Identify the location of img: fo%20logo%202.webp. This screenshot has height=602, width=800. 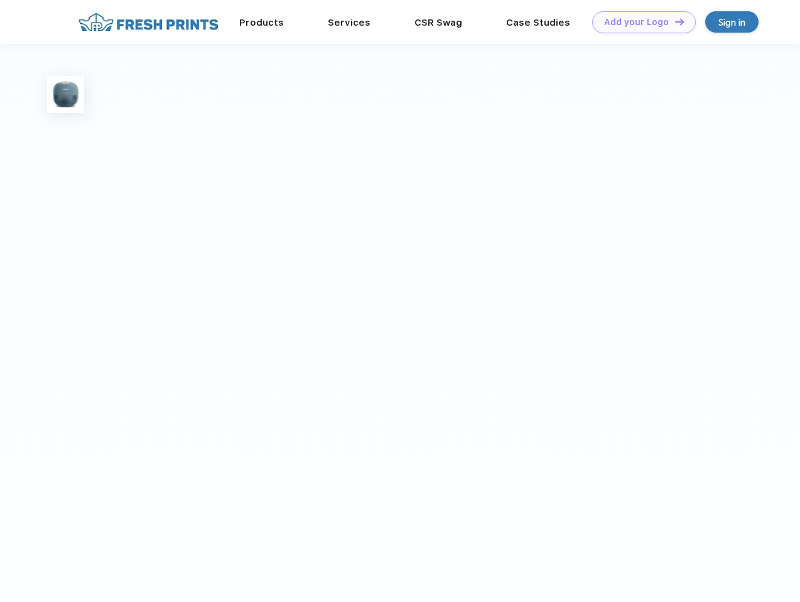
(148, 22).